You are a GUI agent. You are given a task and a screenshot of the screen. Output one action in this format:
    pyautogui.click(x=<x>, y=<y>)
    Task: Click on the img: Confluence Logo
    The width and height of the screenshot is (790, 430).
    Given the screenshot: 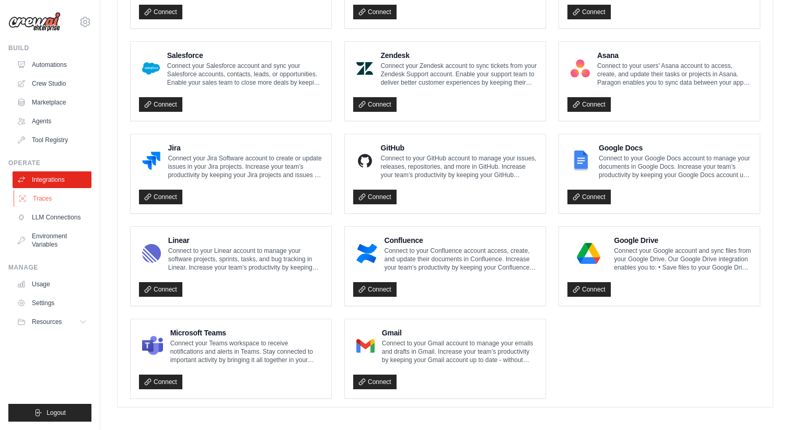 What is the action you would take?
    pyautogui.click(x=367, y=253)
    